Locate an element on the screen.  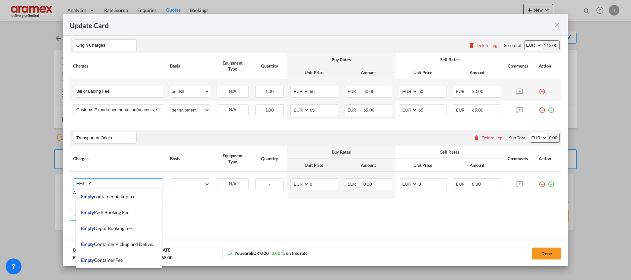
div: SELL RATE is located at coordinates (160, 250).